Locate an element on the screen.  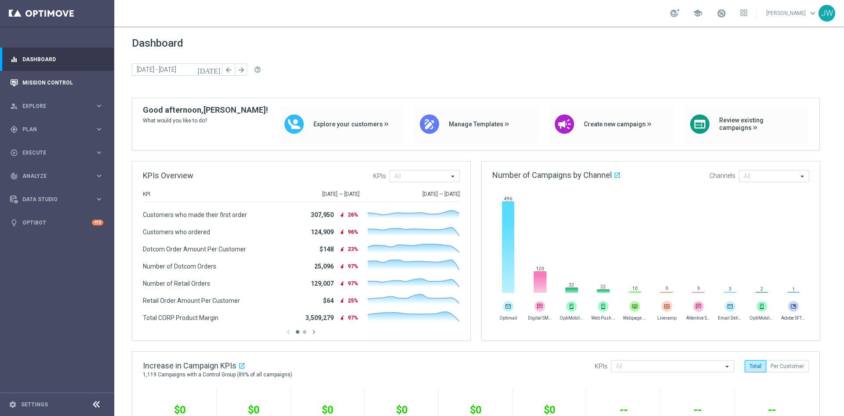
button: Mission Control is located at coordinates (57, 83).